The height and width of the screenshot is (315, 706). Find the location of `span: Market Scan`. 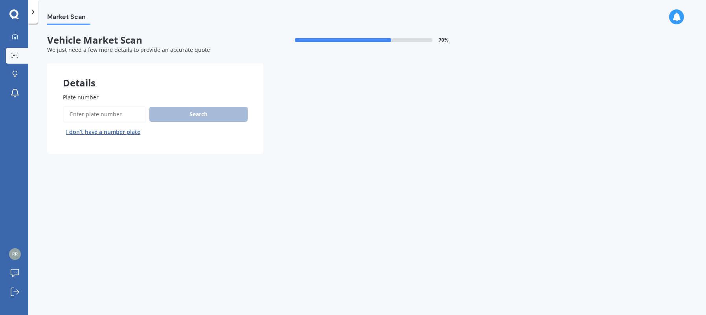

span: Market Scan is located at coordinates (69, 18).